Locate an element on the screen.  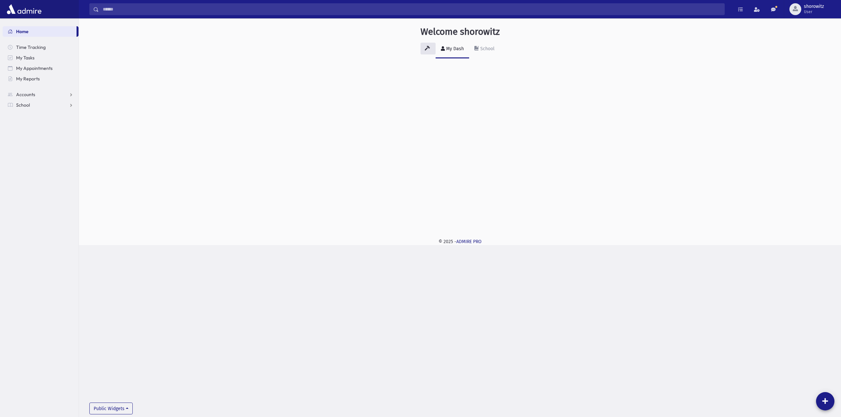
div: My Dash is located at coordinates (454, 49).